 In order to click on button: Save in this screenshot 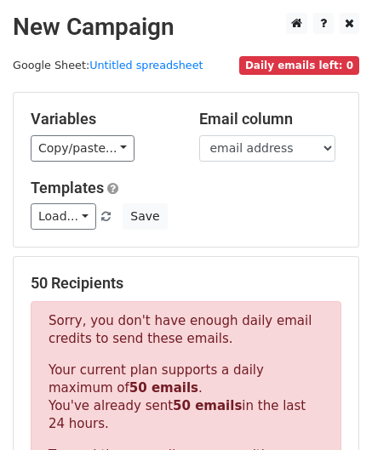, I will do `click(145, 216)`.